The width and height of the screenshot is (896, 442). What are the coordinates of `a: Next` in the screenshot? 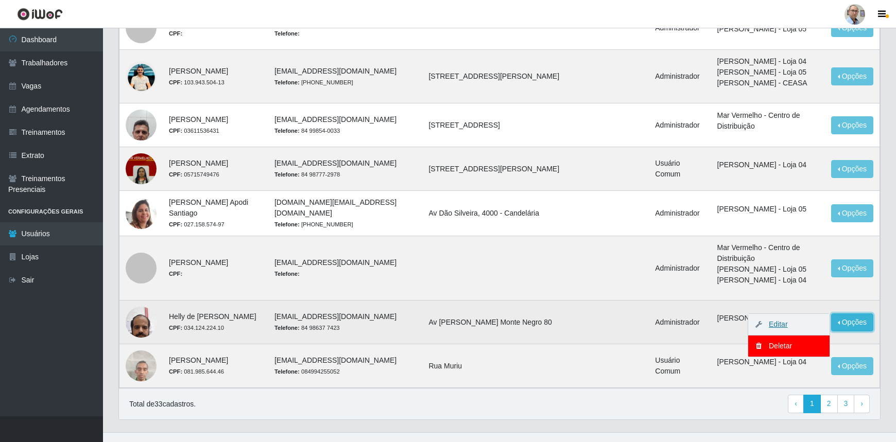 It's located at (861, 404).